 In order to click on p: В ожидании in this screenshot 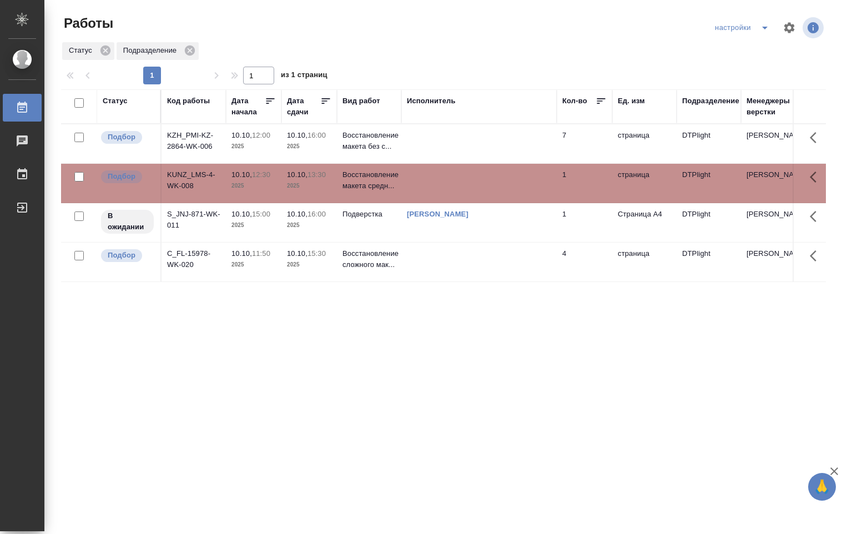, I will do `click(127, 221)`.